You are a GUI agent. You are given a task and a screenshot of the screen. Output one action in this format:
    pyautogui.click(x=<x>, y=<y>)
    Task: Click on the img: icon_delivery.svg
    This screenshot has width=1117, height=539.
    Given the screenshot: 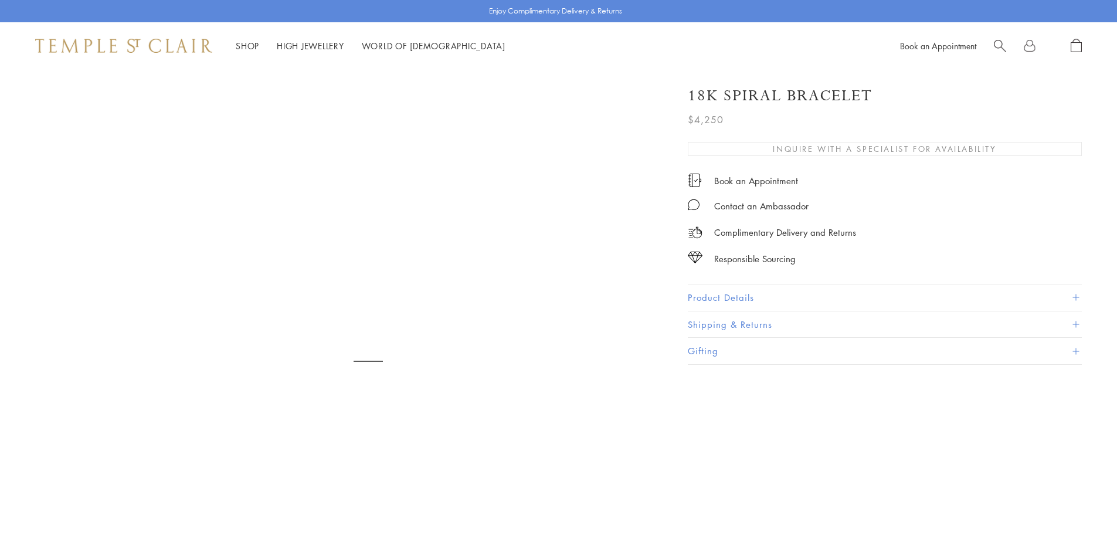 What is the action you would take?
    pyautogui.click(x=695, y=232)
    